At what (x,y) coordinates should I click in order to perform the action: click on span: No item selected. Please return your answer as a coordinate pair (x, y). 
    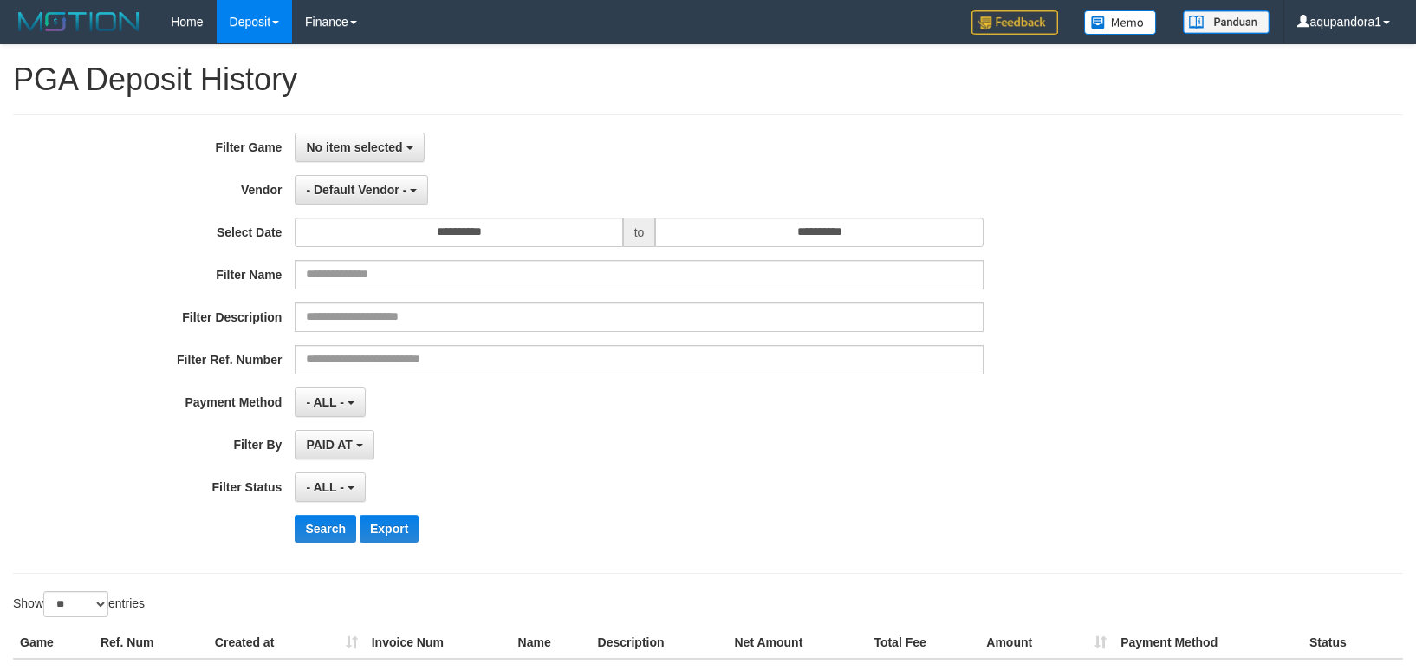
    Looking at the image, I should click on (354, 147).